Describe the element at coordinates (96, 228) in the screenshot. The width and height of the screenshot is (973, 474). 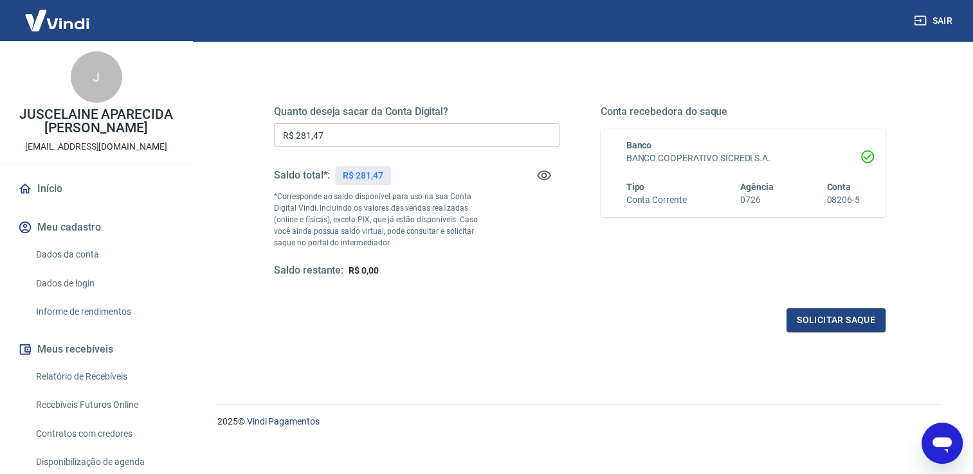
I see `button: Meu cadastro` at that location.